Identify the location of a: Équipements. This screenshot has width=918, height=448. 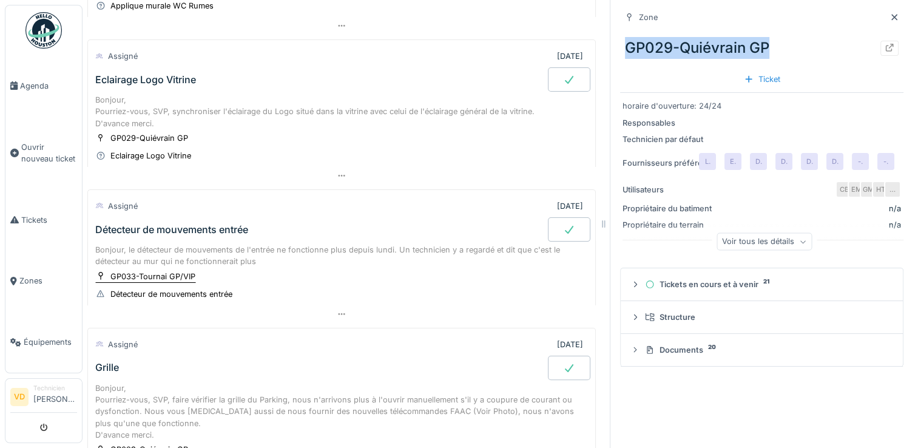
(44, 341).